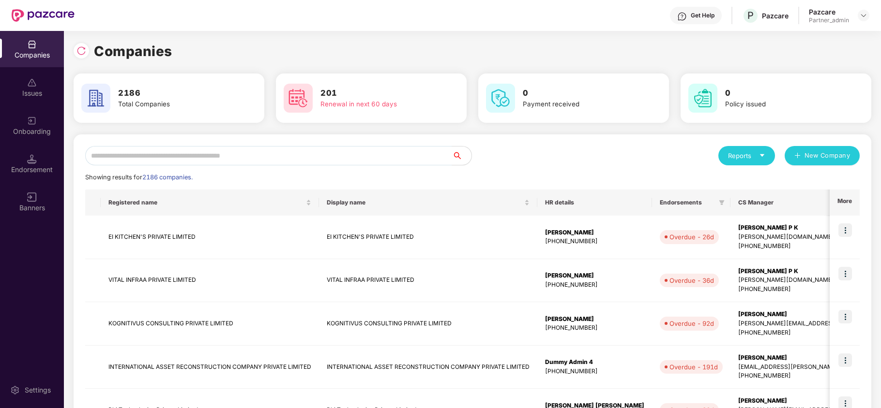  I want to click on th: Registered name, so click(210, 203).